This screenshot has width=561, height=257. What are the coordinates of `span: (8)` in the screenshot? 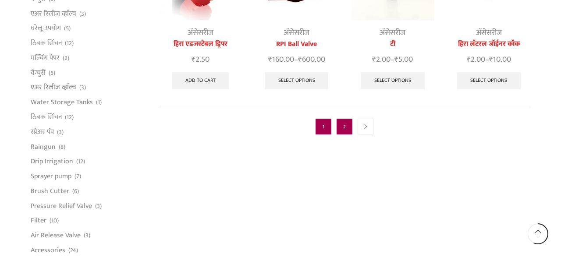 It's located at (62, 147).